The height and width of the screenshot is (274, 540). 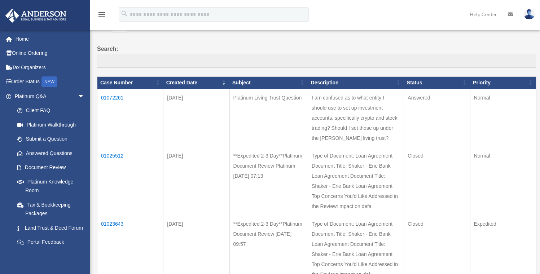 What do you see at coordinates (102, 14) in the screenshot?
I see `i: menu` at bounding box center [102, 14].